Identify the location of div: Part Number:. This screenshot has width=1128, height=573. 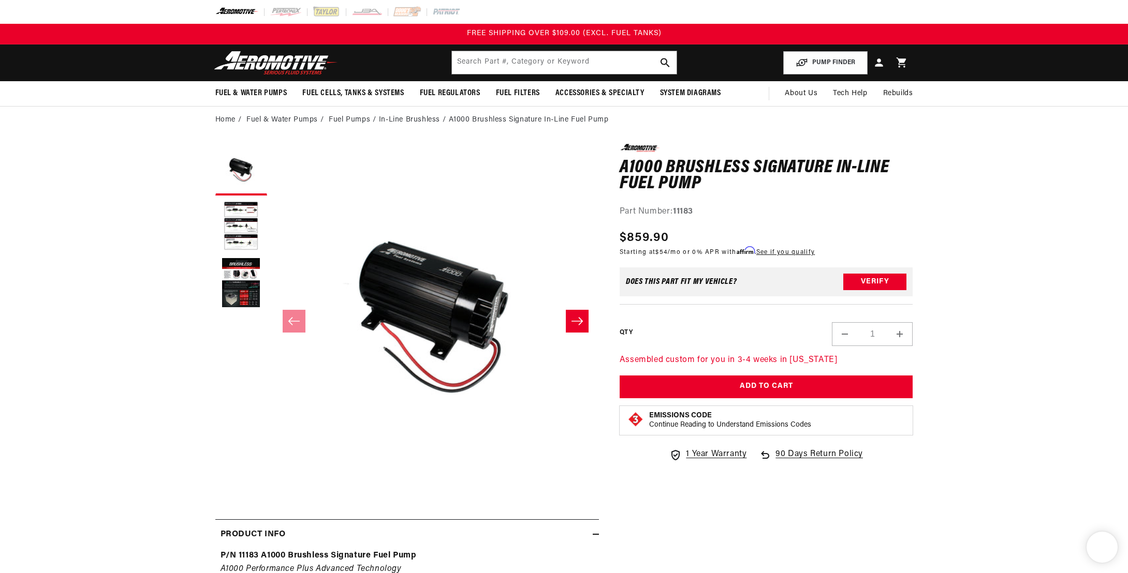
(766, 212).